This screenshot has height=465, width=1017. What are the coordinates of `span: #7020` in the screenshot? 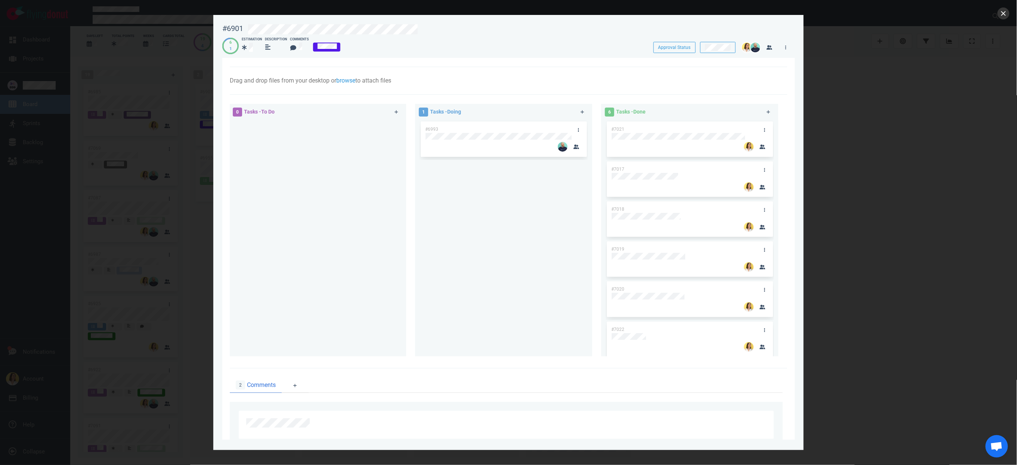 It's located at (618, 289).